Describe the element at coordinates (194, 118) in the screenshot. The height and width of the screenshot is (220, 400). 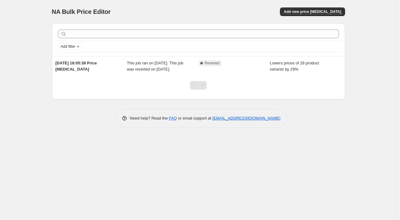
I see `span: or email support at` at that location.